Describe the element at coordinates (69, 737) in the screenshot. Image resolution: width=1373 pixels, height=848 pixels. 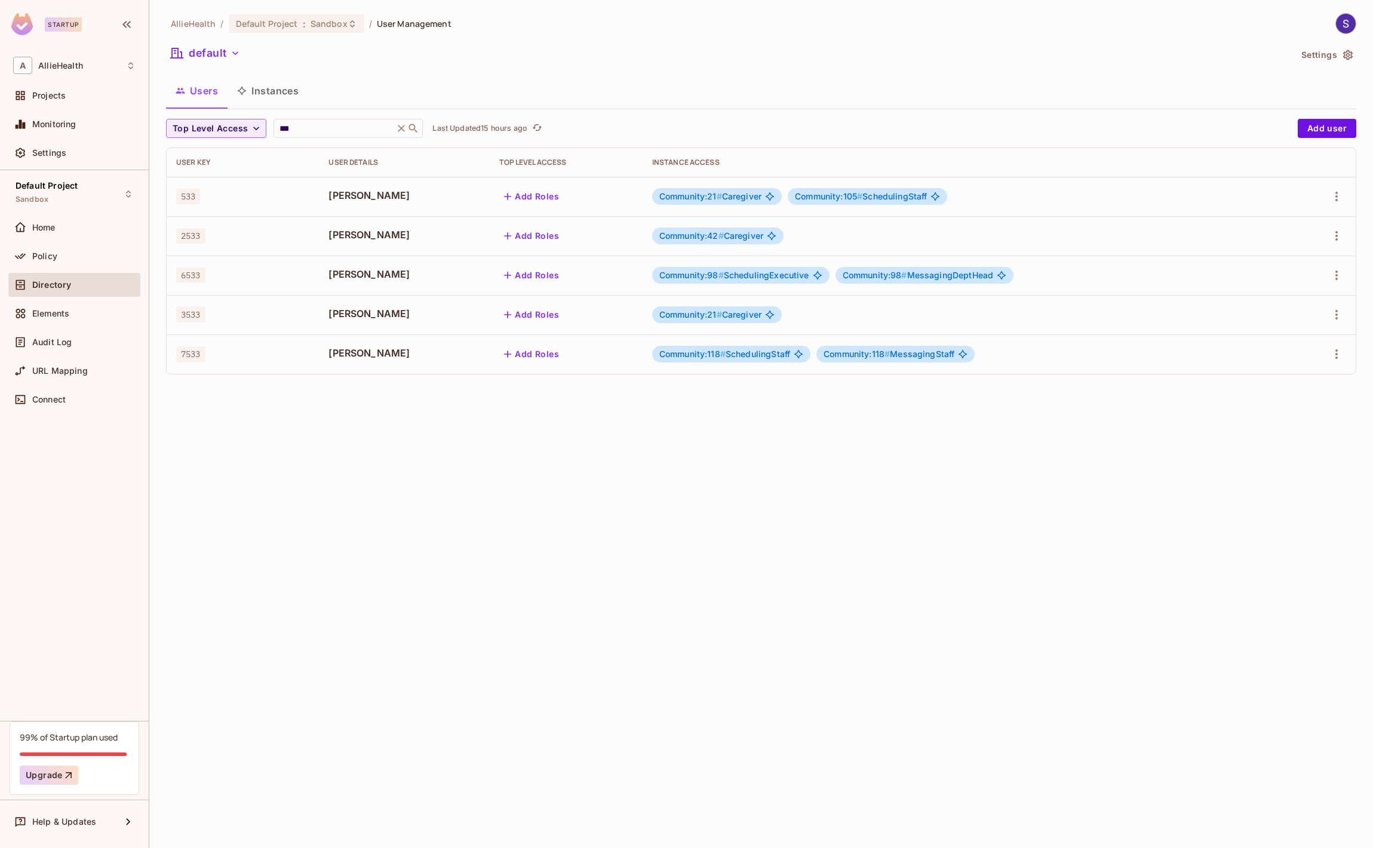
I see `div: 99% of Startup plan used` at that location.